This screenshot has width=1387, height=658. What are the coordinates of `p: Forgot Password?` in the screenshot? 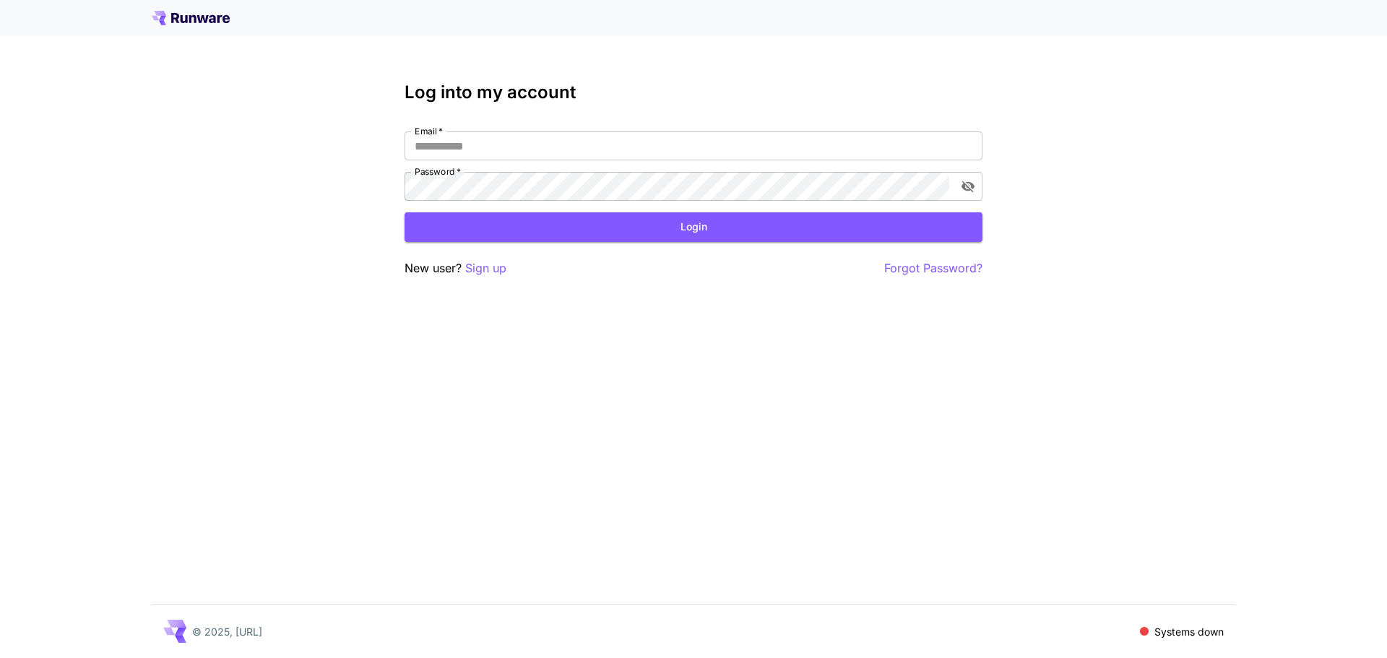 It's located at (934, 268).